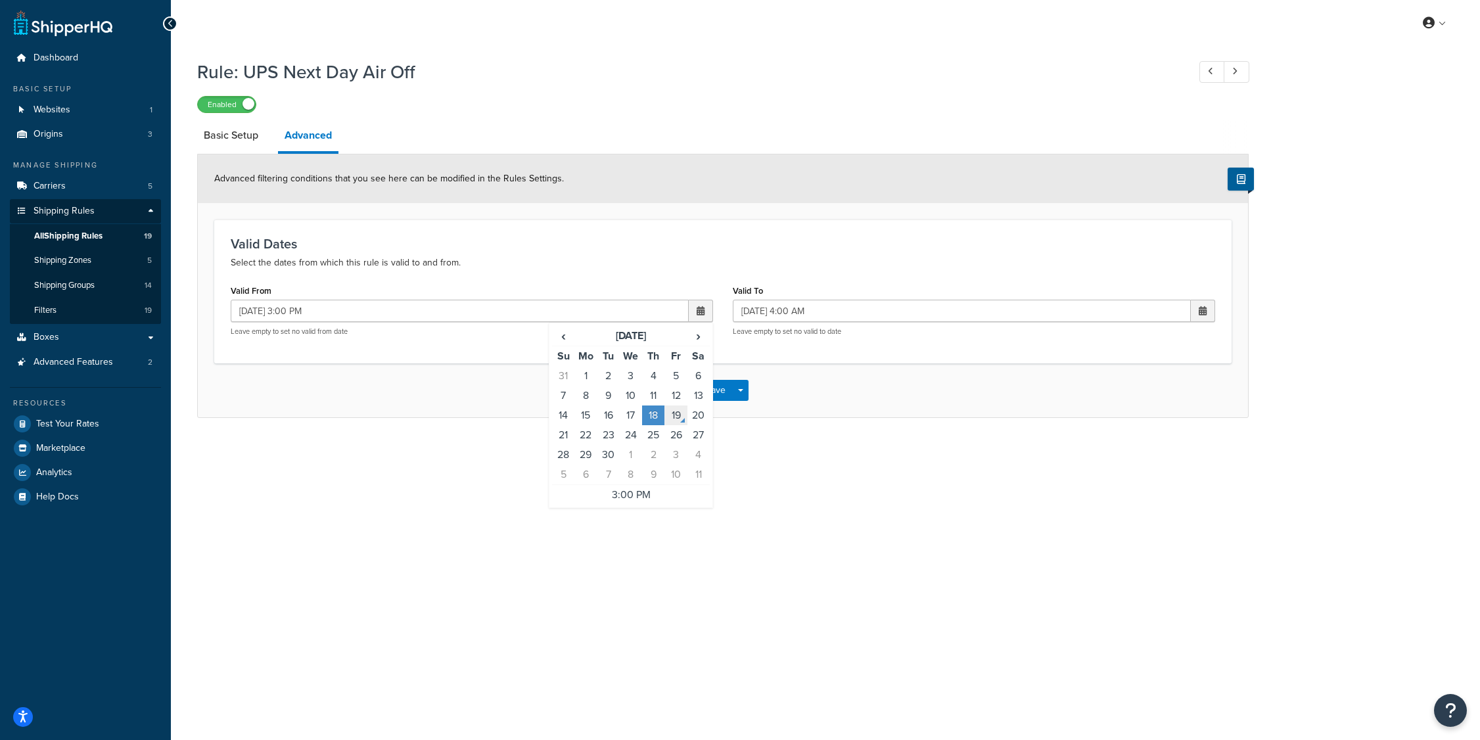 This screenshot has width=1480, height=740. I want to click on a: Advanced, so click(308, 137).